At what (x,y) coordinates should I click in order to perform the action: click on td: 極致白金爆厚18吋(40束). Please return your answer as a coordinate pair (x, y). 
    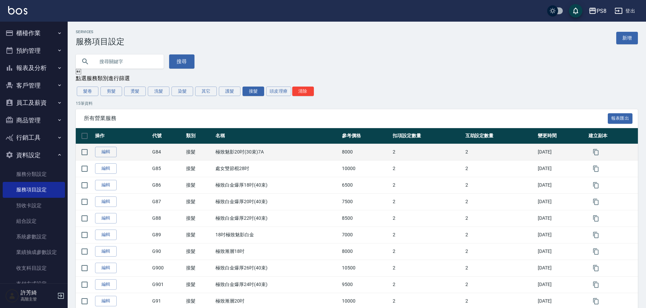
    Looking at the image, I should click on (277, 185).